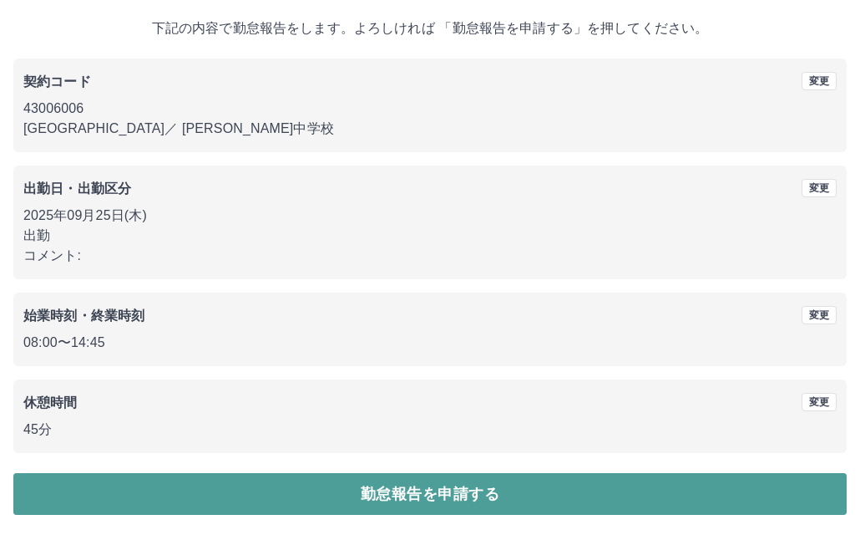 The height and width of the screenshot is (535, 860). What do you see at coordinates (430, 236) in the screenshot?
I see `p: 出勤` at bounding box center [430, 236].